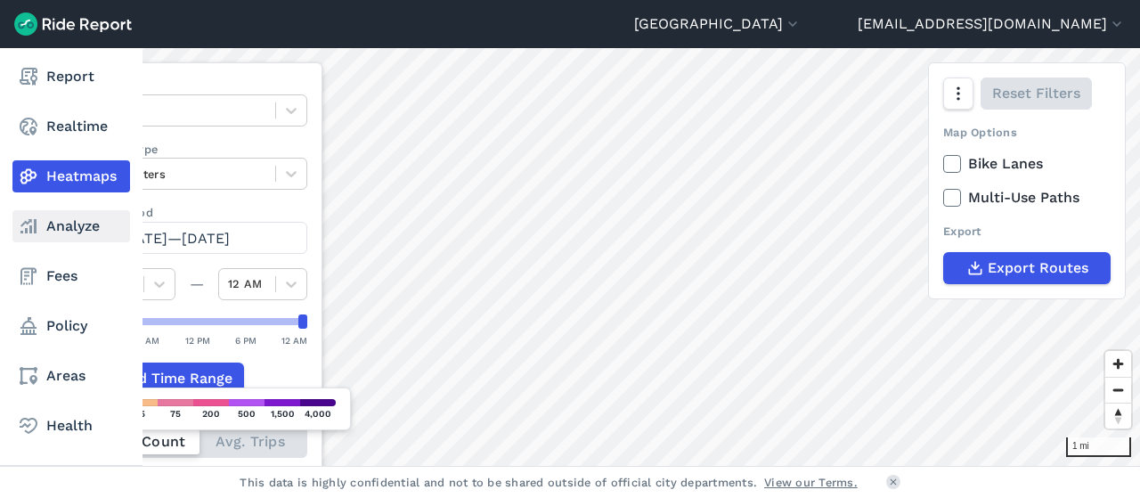 The image size is (1140, 498). Describe the element at coordinates (1027, 231) in the screenshot. I see `div: Export` at that location.